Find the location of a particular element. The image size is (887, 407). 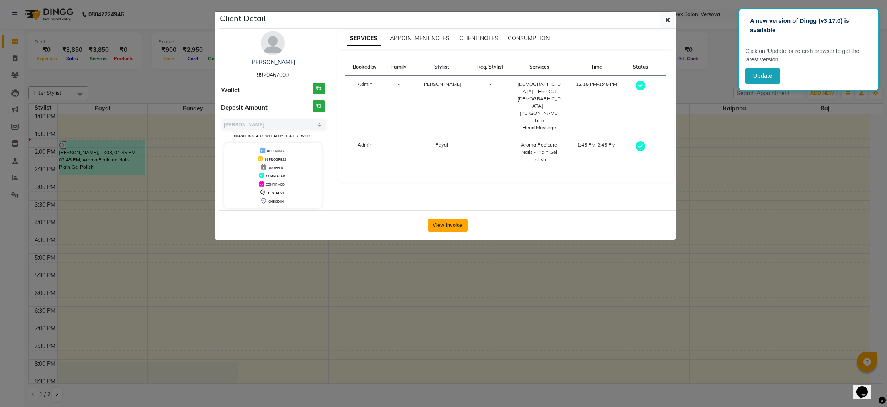

span: Wallet is located at coordinates (230, 90).